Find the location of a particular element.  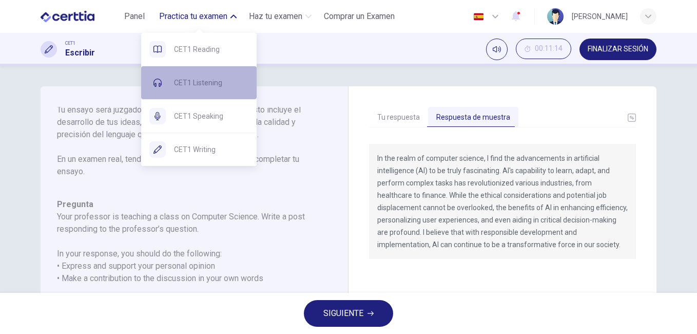

a: CERTTIA logo is located at coordinates (79, 16).